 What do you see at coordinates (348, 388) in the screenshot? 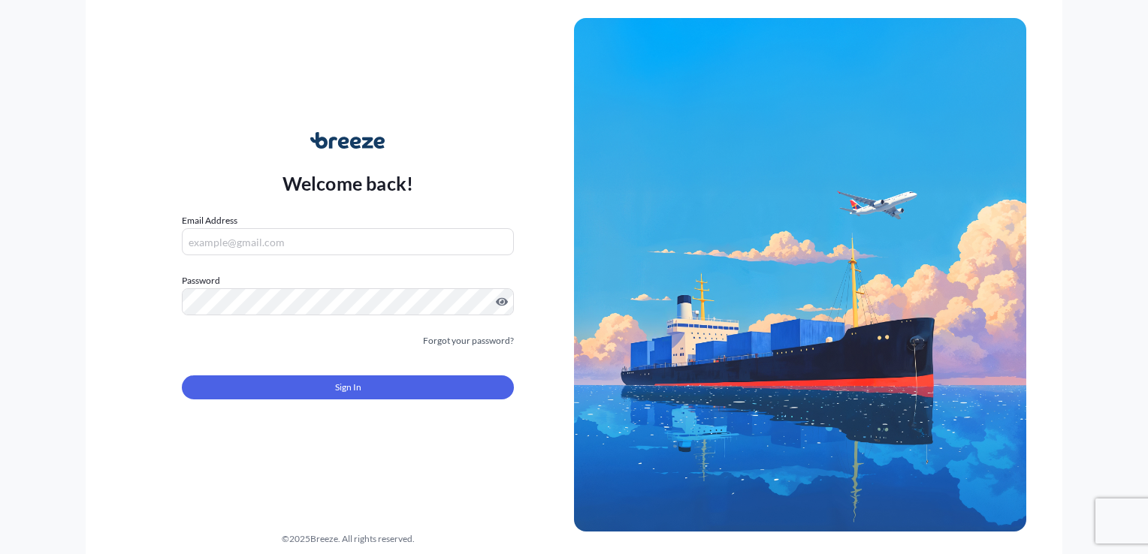
I see `span: Sign In` at bounding box center [348, 388].